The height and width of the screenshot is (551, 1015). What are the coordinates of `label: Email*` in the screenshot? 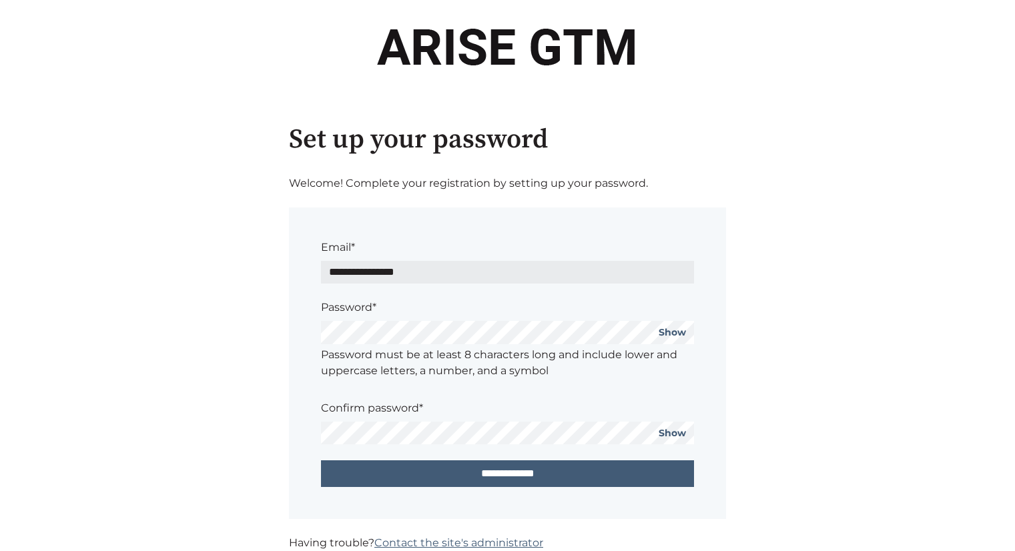 It's located at (338, 248).